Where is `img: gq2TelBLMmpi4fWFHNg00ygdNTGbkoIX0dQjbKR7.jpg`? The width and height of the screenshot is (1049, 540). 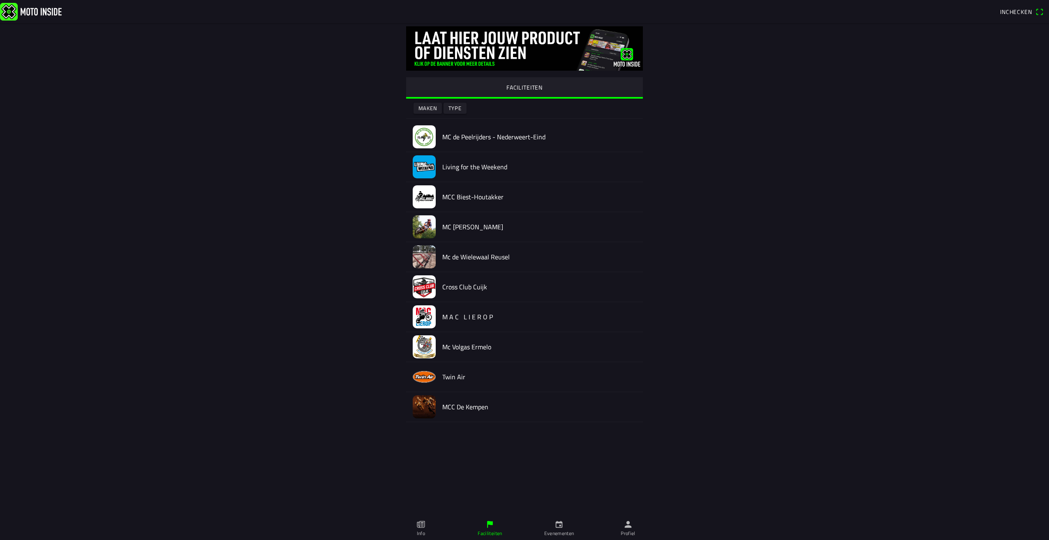 img: gq2TelBLMmpi4fWFHNg00ygdNTGbkoIX0dQjbKR7.jpg is located at coordinates (525, 49).